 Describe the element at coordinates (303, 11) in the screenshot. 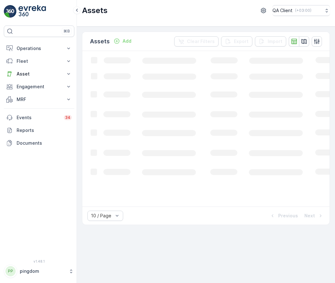

I see `p: ( +03:00 )` at that location.